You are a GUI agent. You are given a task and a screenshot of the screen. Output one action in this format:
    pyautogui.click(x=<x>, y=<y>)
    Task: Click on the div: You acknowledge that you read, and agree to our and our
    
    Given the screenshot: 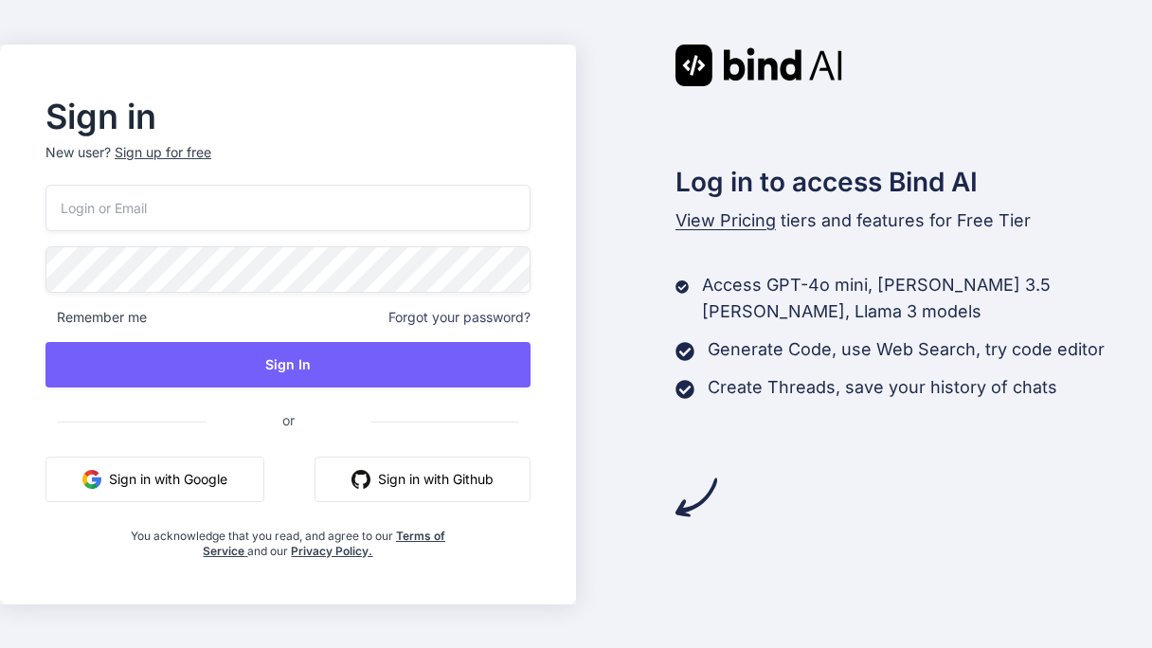 What is the action you would take?
    pyautogui.click(x=287, y=538)
    